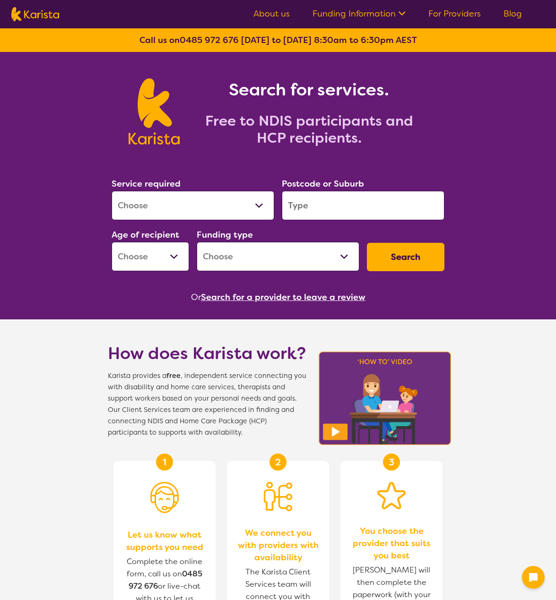 This screenshot has width=556, height=600. What do you see at coordinates (309, 90) in the screenshot?
I see `h1: Search for services.` at bounding box center [309, 90].